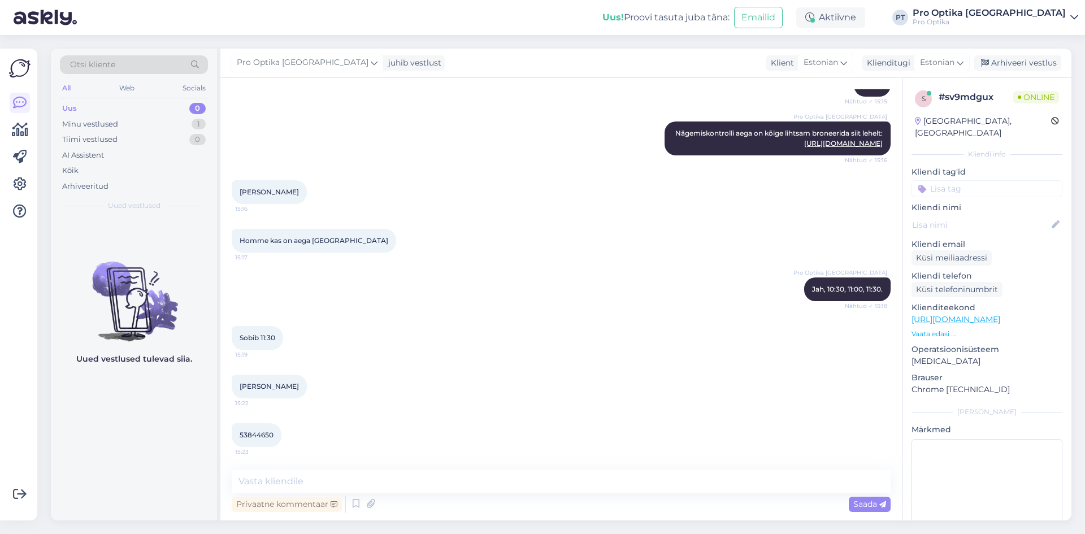 Image resolution: width=1085 pixels, height=534 pixels. I want to click on span: Online, so click(1036, 97).